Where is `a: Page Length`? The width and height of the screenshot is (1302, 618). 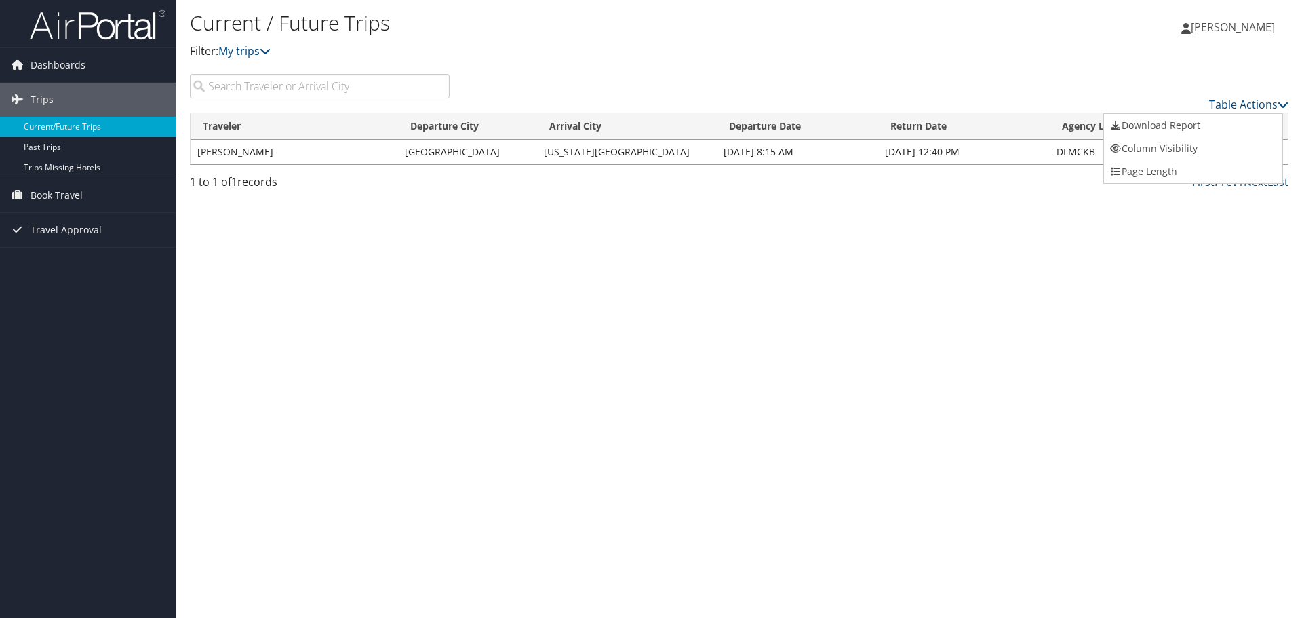 a: Page Length is located at coordinates (1193, 172).